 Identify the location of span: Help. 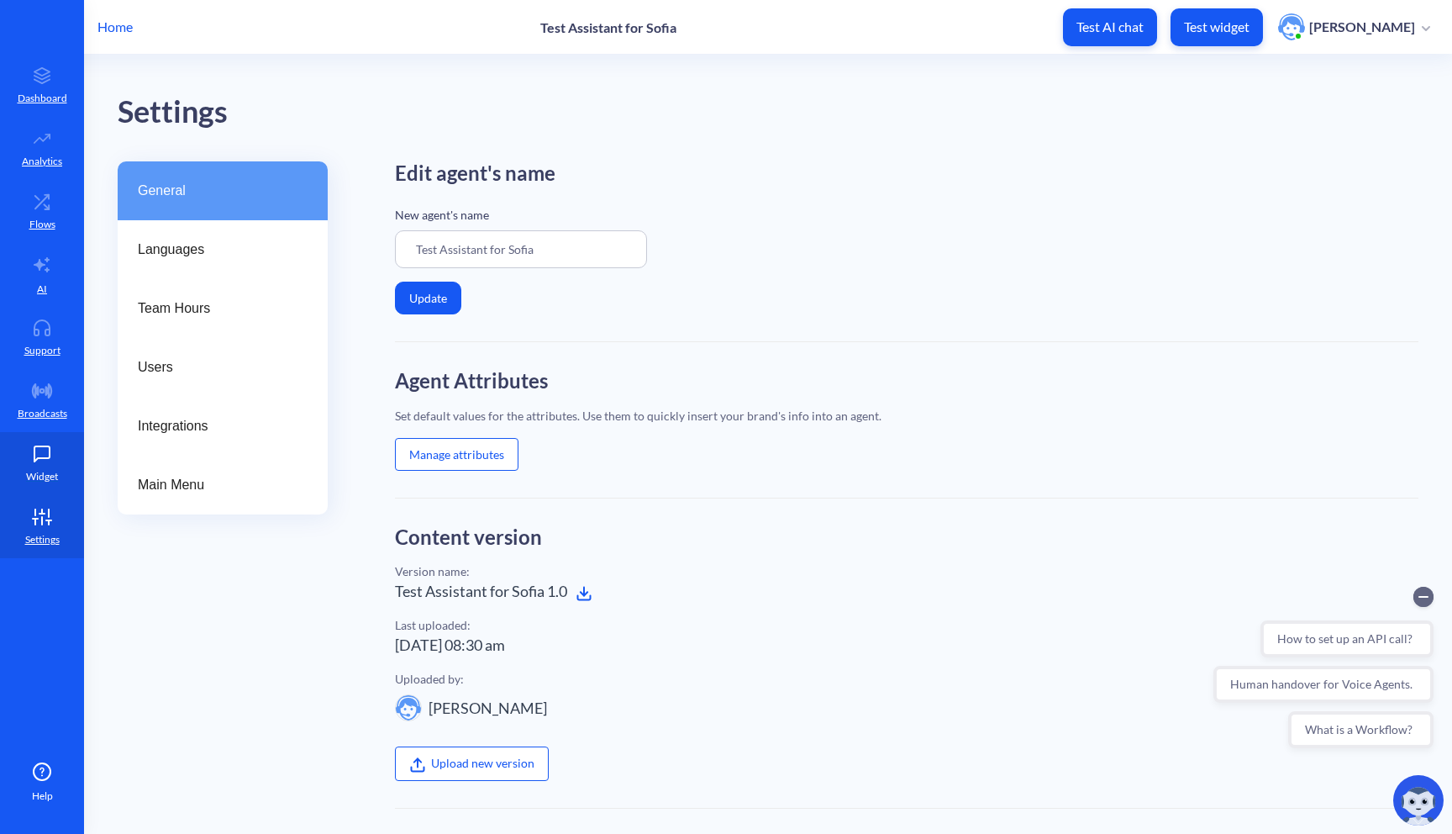
(42, 796).